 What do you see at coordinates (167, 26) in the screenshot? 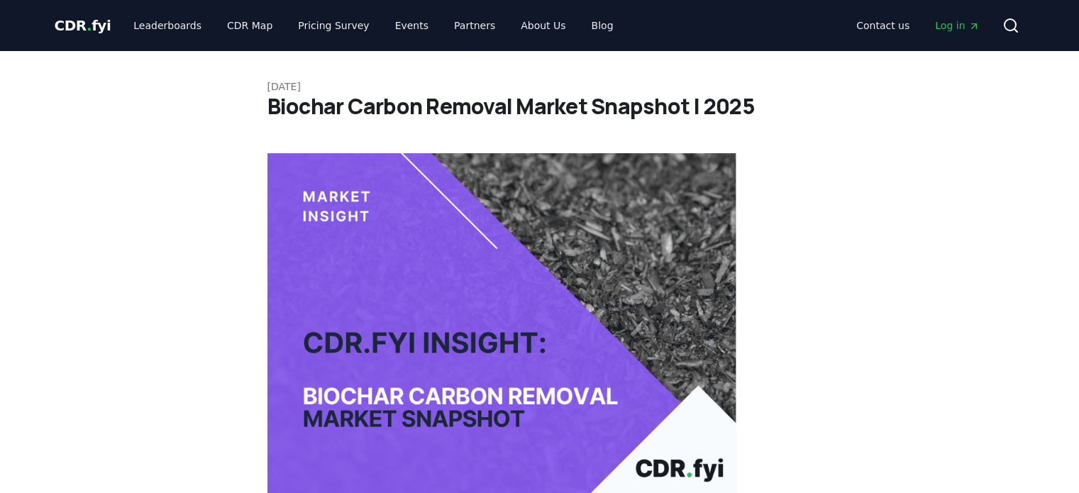
I see `a: Leaderboards` at bounding box center [167, 26].